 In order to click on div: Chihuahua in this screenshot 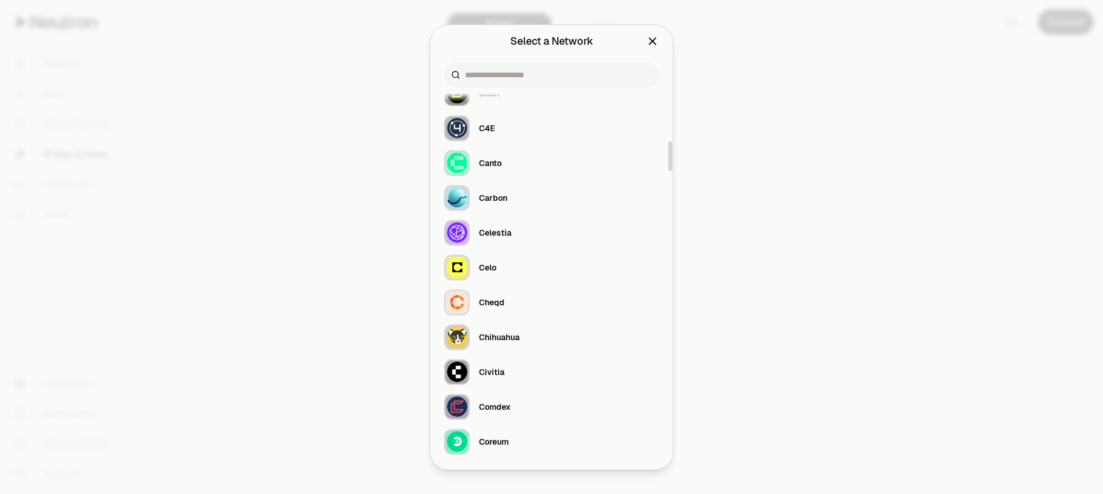, I will do `click(499, 337)`.